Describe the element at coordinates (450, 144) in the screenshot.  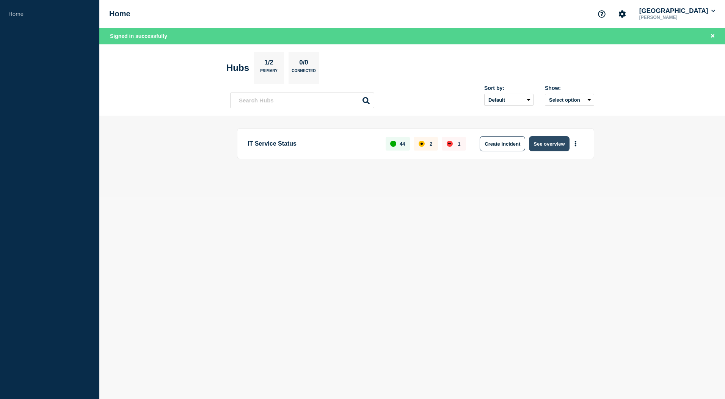
I see `div: down` at that location.